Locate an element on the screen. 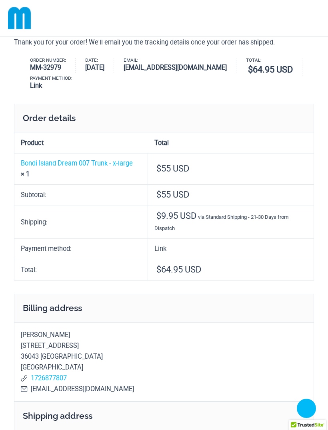  th: Product is located at coordinates (81, 143).